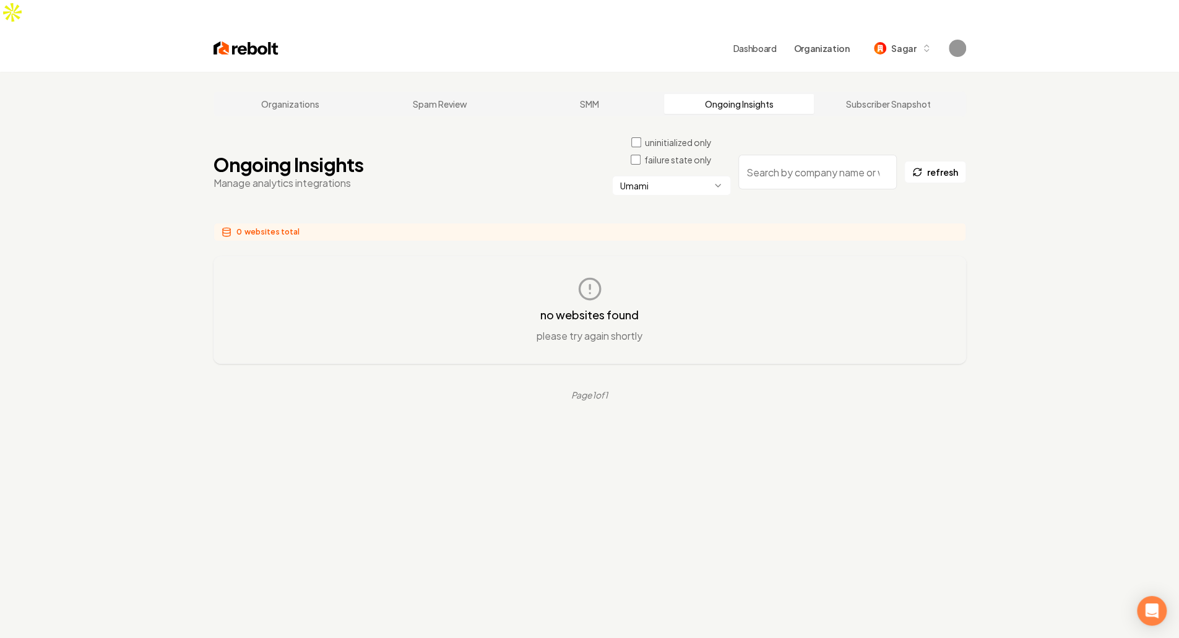 Image resolution: width=1179 pixels, height=638 pixels. I want to click on a: Ongoing Insights, so click(739, 104).